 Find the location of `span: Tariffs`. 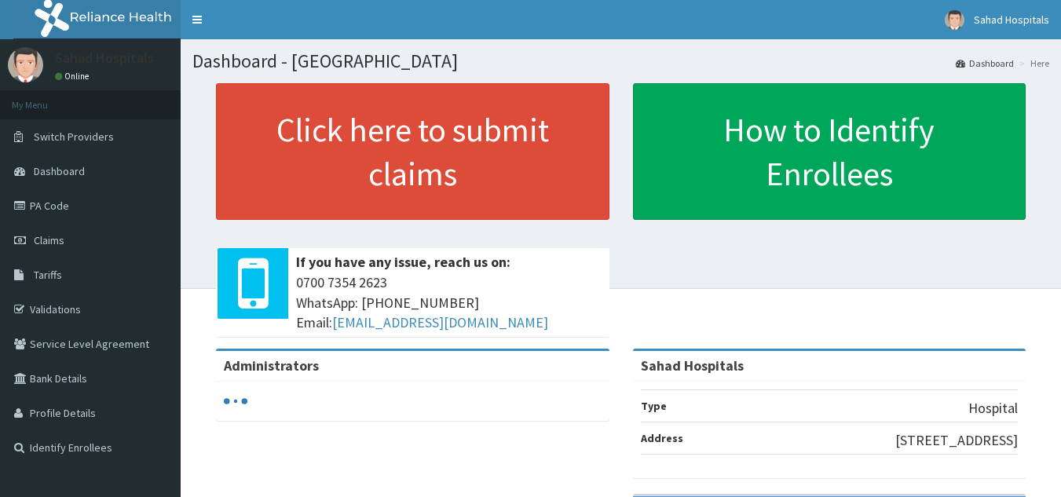

span: Tariffs is located at coordinates (48, 275).